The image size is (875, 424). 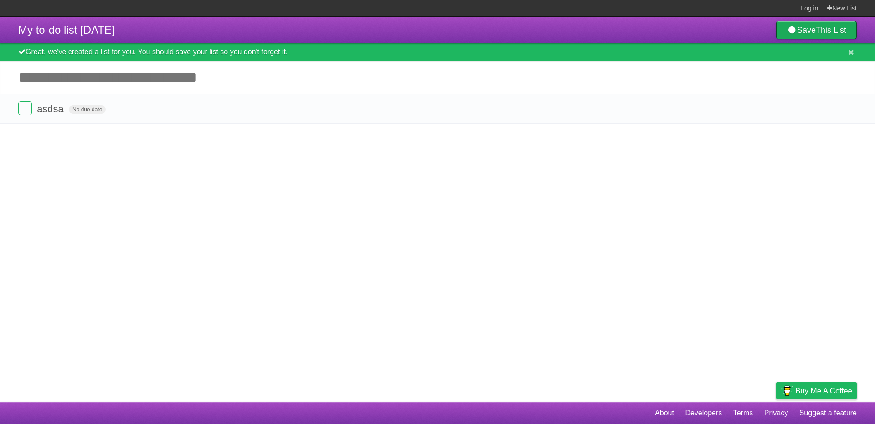 I want to click on img: Buy me a coffee, so click(x=787, y=390).